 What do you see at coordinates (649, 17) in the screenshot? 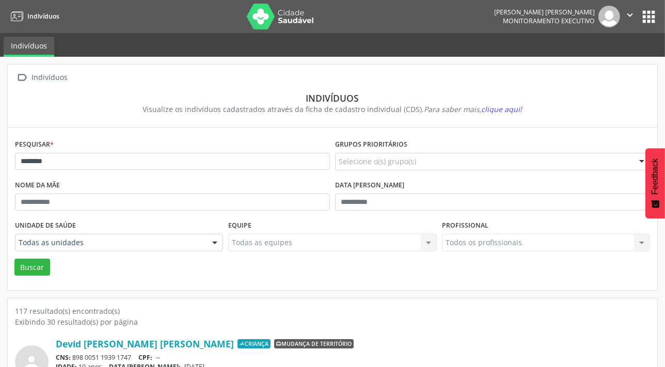
I see `button: apps` at bounding box center [649, 17].